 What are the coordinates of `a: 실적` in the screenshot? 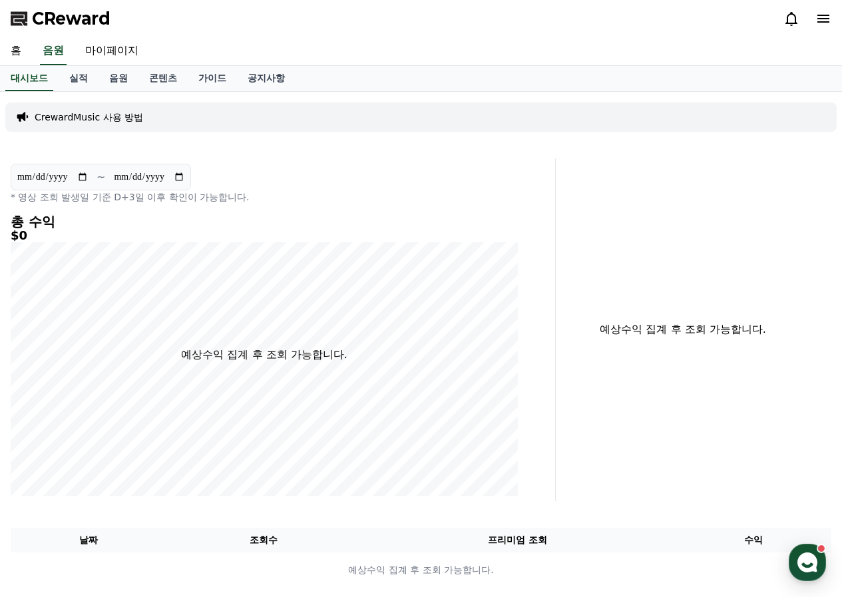 It's located at (79, 79).